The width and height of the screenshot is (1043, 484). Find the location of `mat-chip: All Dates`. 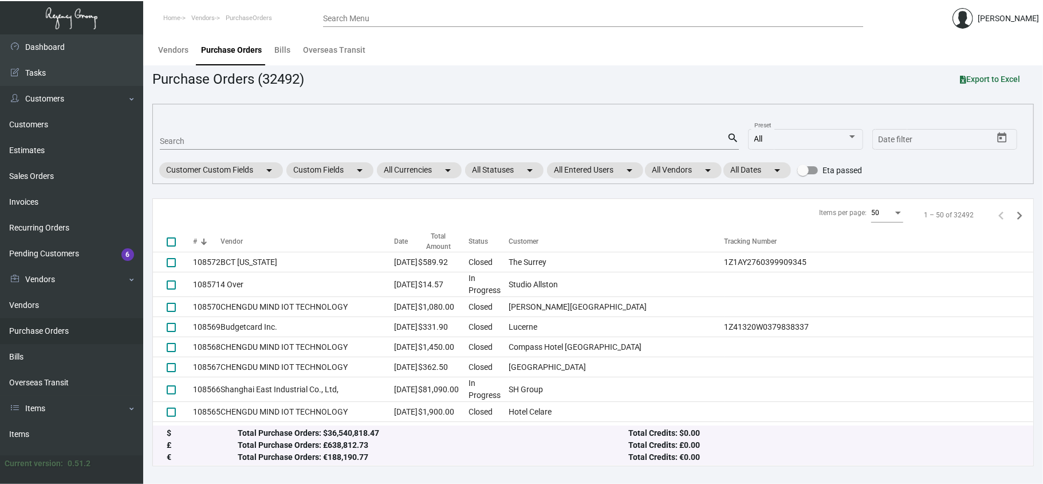

mat-chip: All Dates is located at coordinates (757, 170).